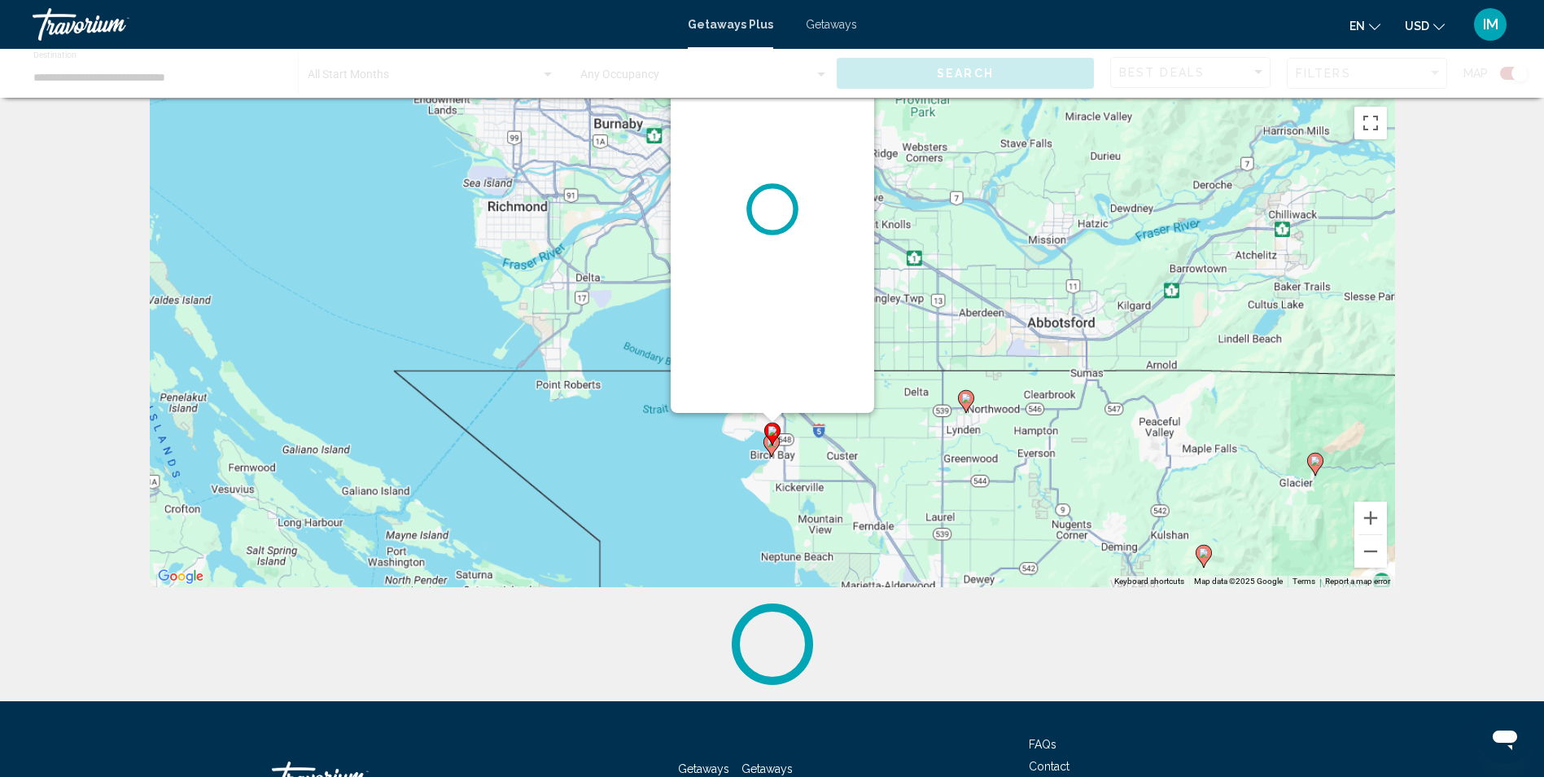 The image size is (1544, 777). What do you see at coordinates (1049, 766) in the screenshot?
I see `a: Contact` at bounding box center [1049, 766].